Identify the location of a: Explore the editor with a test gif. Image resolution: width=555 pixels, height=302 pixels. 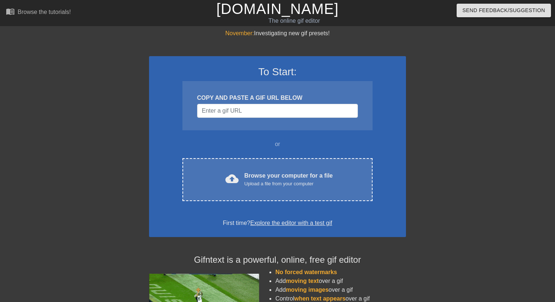
(291, 223).